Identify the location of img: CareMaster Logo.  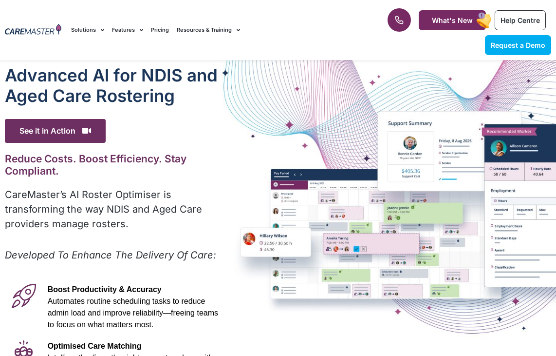
(33, 30).